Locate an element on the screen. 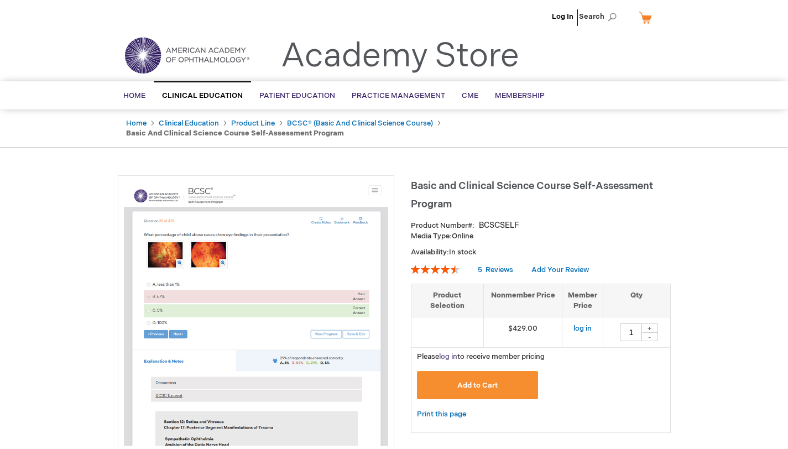 The width and height of the screenshot is (788, 449). th: Qty is located at coordinates (637, 301).